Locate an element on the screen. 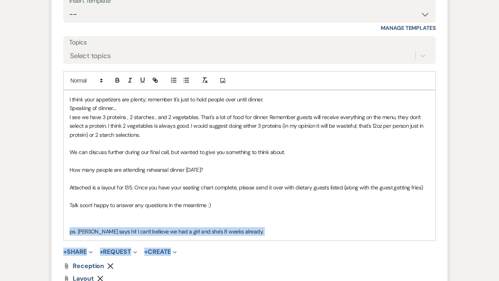 This screenshot has width=499, height=281. a: Manage Templates is located at coordinates (409, 28).